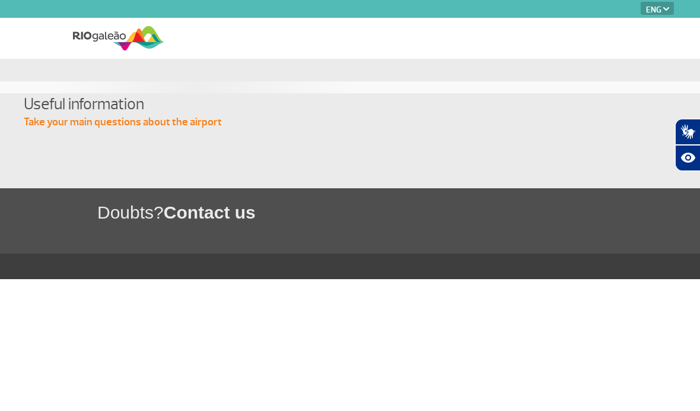 The height and width of the screenshot is (411, 700). Describe the element at coordinates (209, 212) in the screenshot. I see `span: Contact us` at that location.